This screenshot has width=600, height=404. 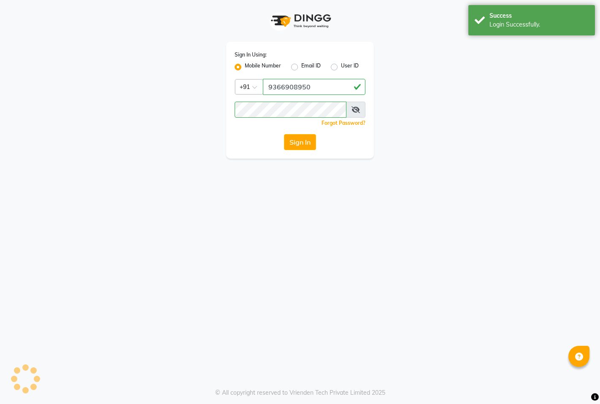 What do you see at coordinates (263, 67) in the screenshot?
I see `label: Mobile Number` at bounding box center [263, 67].